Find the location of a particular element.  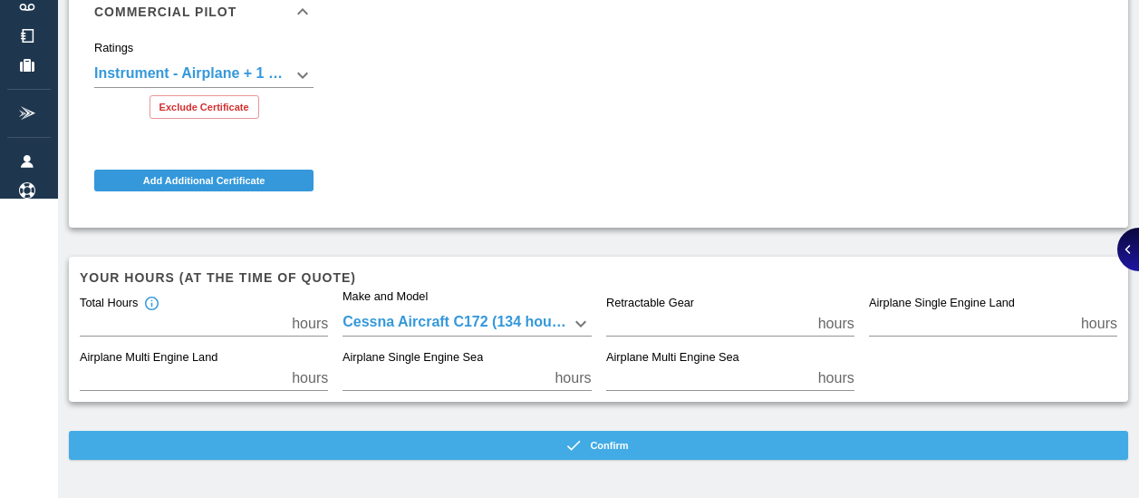

h6: Commercial Pilot is located at coordinates (165, 12).